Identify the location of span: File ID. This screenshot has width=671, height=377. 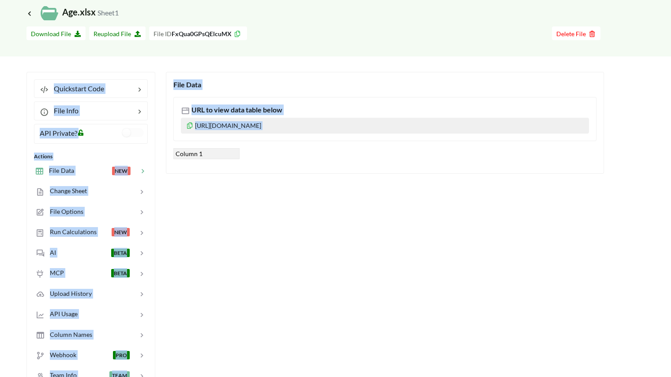
(162, 34).